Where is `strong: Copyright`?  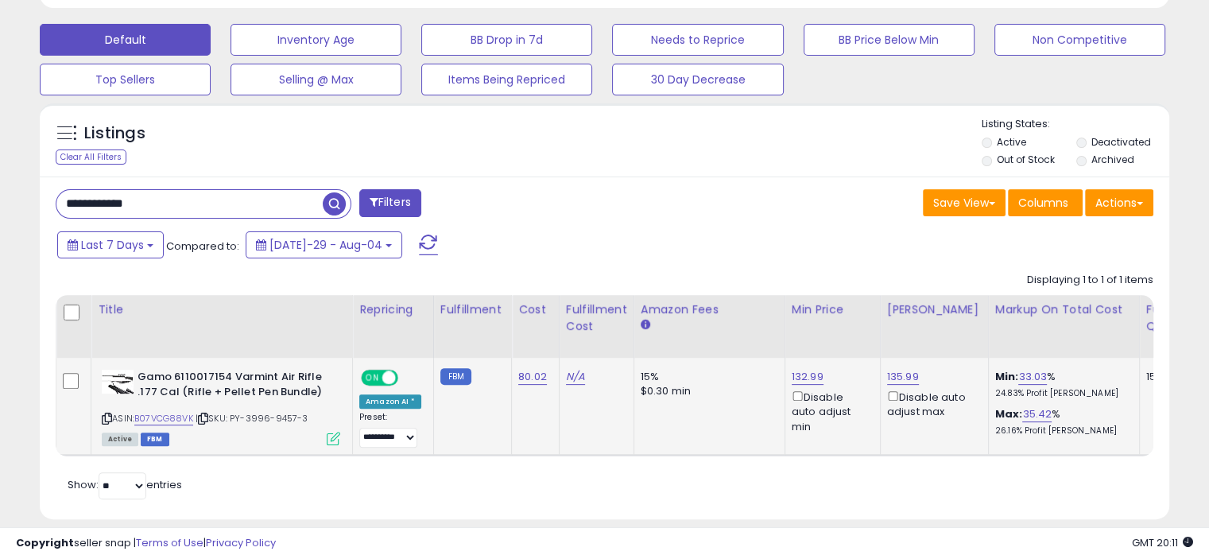
strong: Copyright is located at coordinates (44, 542).